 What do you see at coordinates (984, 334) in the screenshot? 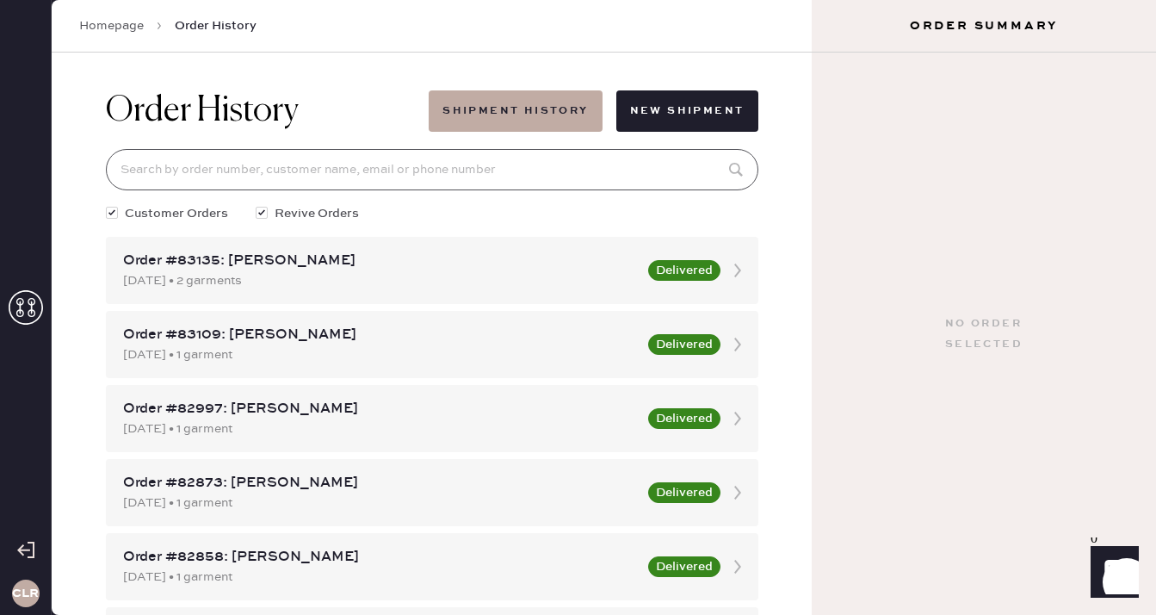
I see `div: No order selected` at bounding box center [984, 334].